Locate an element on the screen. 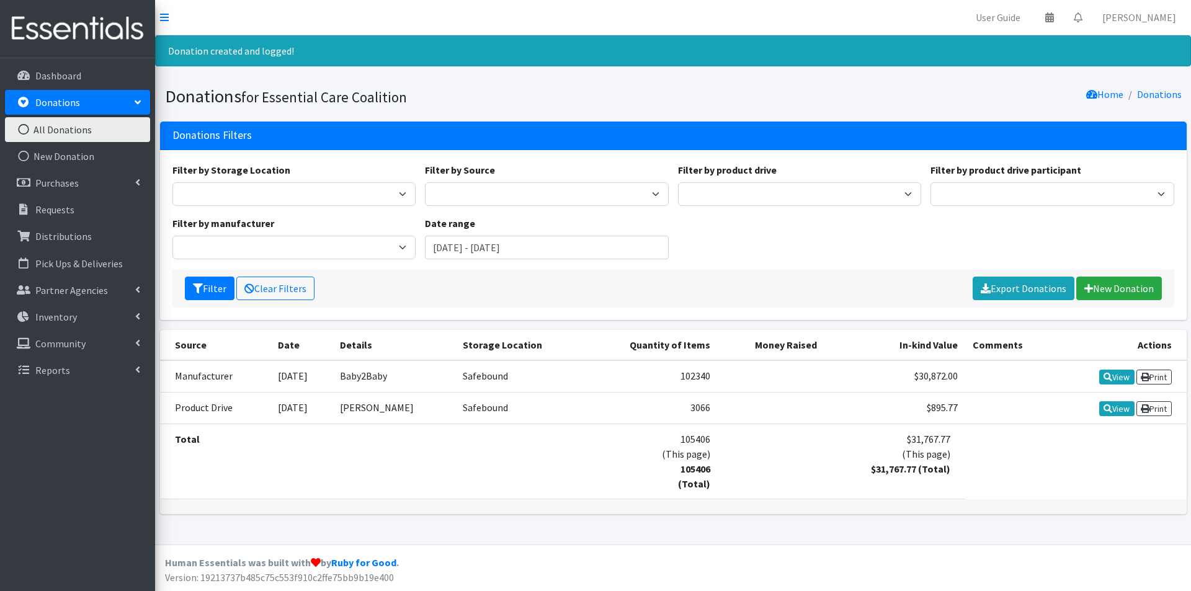  a: Reports is located at coordinates (78, 370).